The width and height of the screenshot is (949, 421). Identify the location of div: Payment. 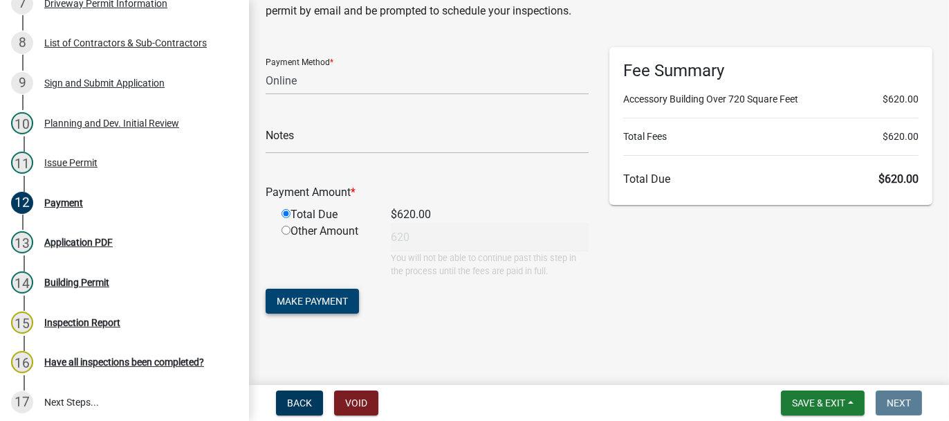
(64, 203).